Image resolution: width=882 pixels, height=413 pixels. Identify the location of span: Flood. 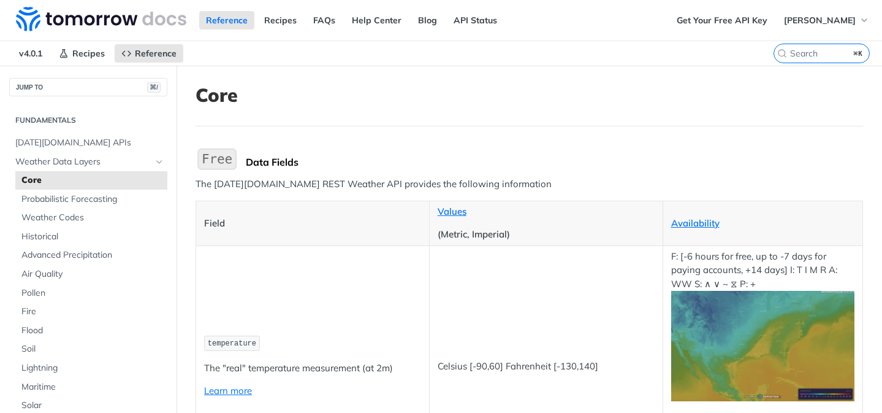
(93, 330).